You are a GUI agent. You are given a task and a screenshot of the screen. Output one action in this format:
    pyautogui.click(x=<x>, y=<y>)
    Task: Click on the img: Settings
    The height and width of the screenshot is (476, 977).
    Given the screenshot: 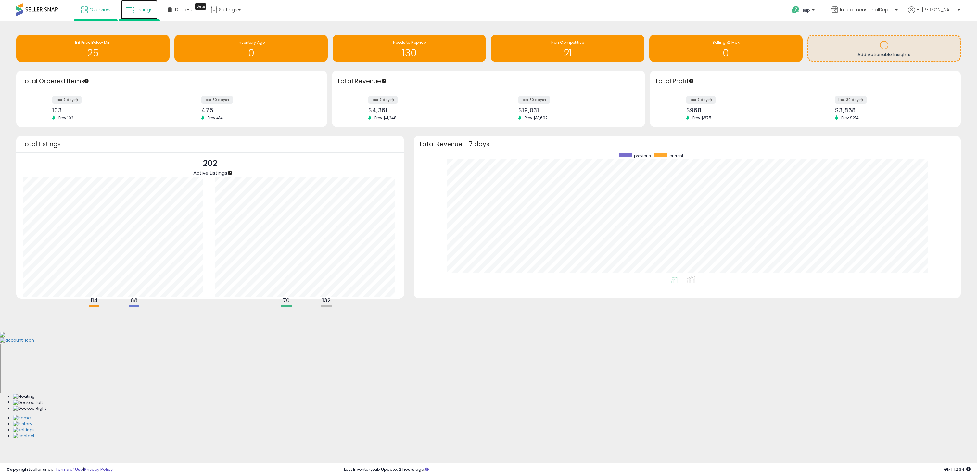 What is the action you would take?
    pyautogui.click(x=24, y=430)
    